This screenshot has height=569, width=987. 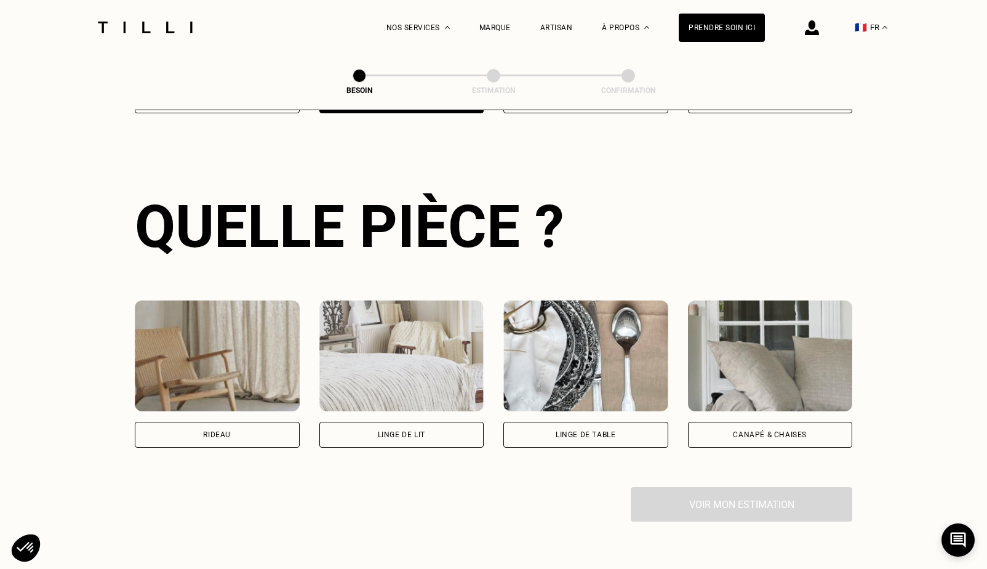 What do you see at coordinates (557, 28) in the screenshot?
I see `div: Artisan` at bounding box center [557, 28].